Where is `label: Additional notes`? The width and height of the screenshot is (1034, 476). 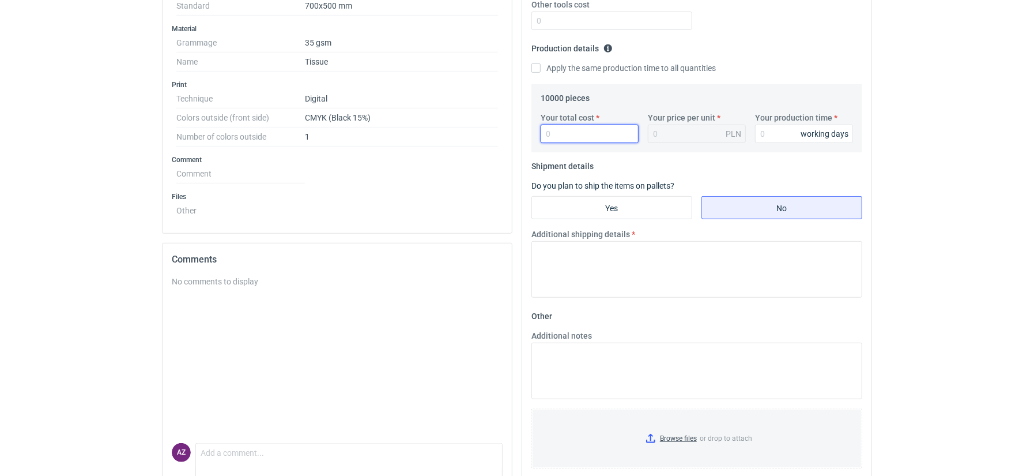
label: Additional notes is located at coordinates (562, 336).